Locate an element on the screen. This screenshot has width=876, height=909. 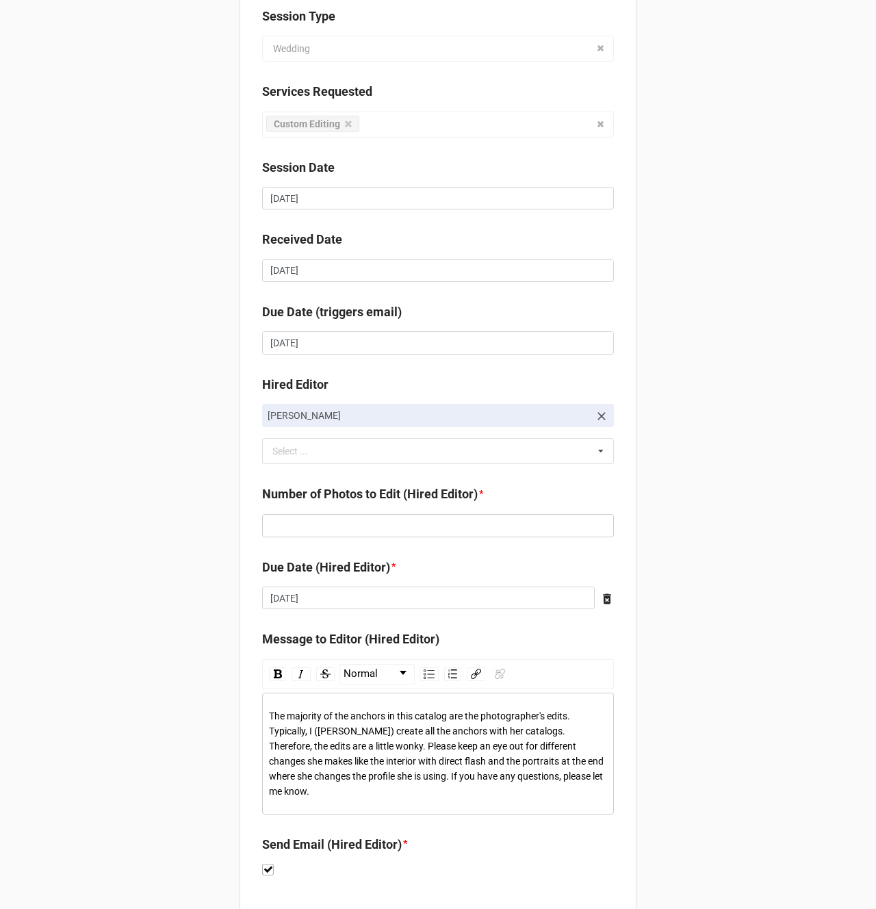
div: rdw-editor is located at coordinates (438, 754).